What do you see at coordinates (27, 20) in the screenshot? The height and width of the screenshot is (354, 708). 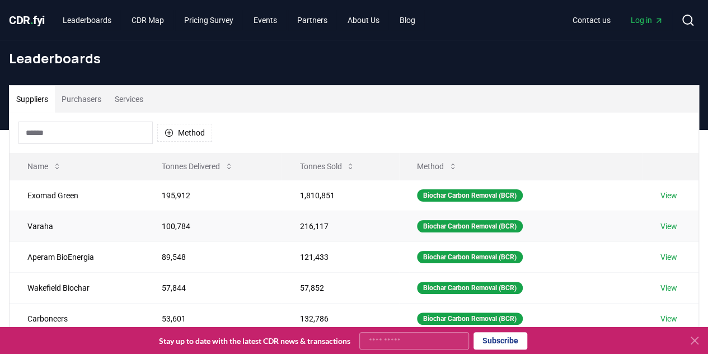 I see `a: CDR.fyi` at bounding box center [27, 20].